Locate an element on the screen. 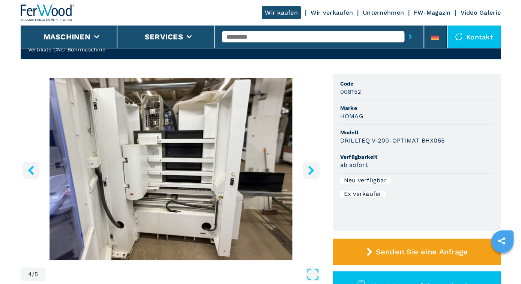  button: right-button is located at coordinates (311, 170).